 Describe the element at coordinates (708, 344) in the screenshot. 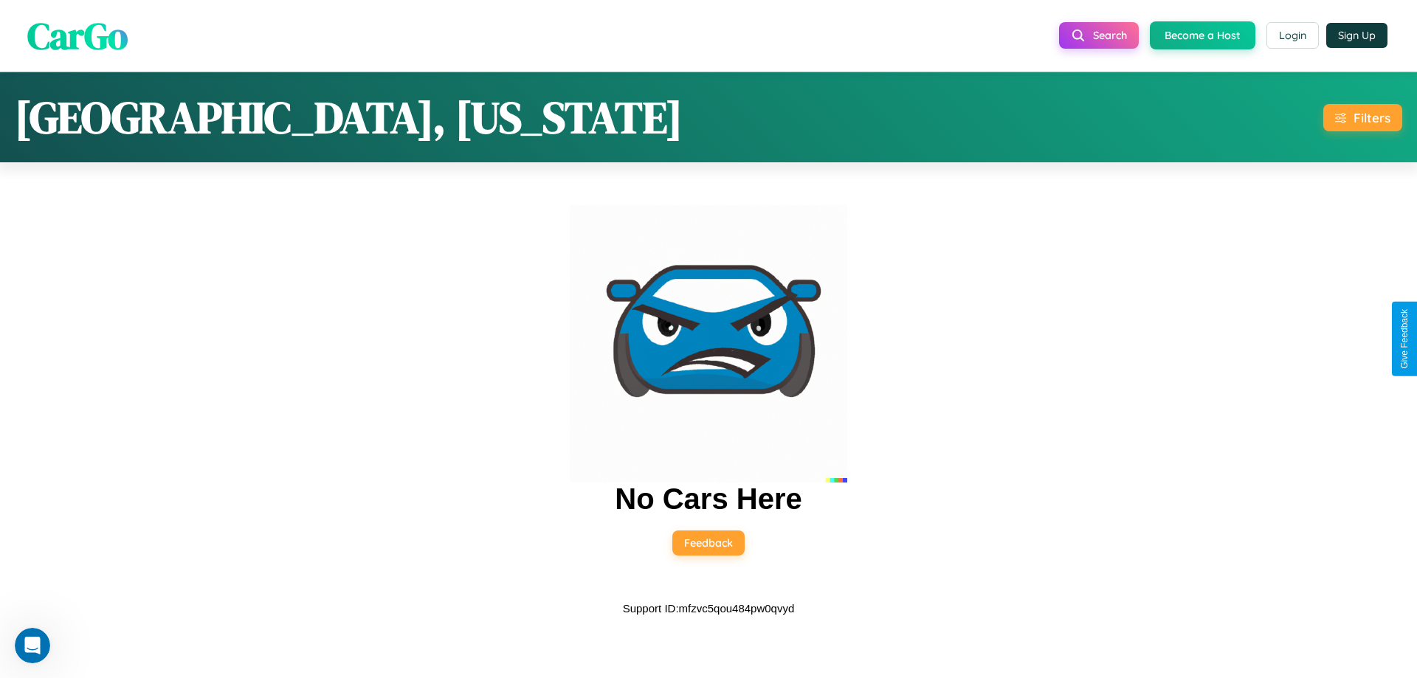

I see `img: car` at that location.